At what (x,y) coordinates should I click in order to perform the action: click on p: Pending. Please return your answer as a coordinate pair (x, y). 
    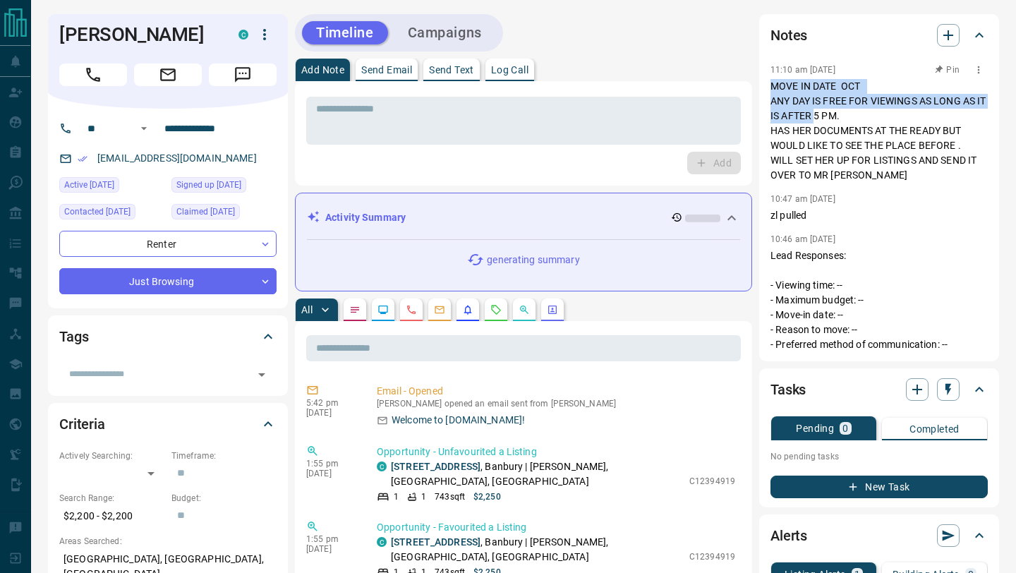
    Looking at the image, I should click on (815, 428).